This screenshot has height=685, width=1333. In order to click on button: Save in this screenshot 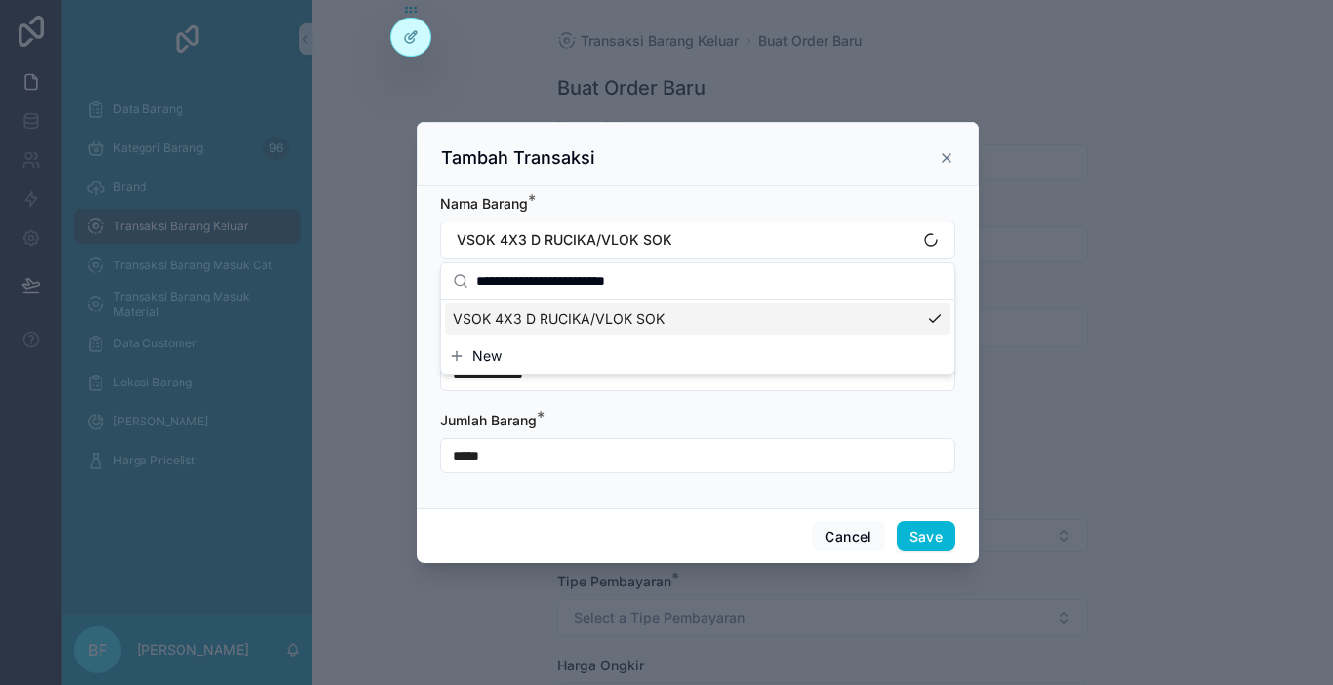, I will do `click(926, 537)`.